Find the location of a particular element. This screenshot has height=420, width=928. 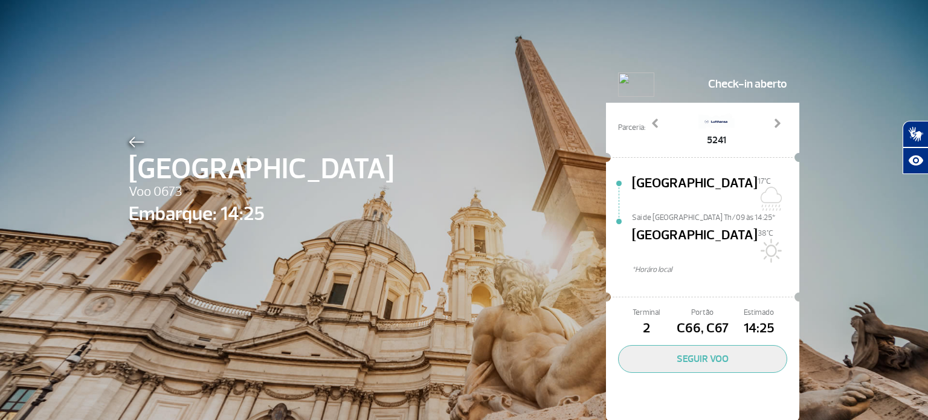

img: Chuvoso is located at coordinates (770, 199).